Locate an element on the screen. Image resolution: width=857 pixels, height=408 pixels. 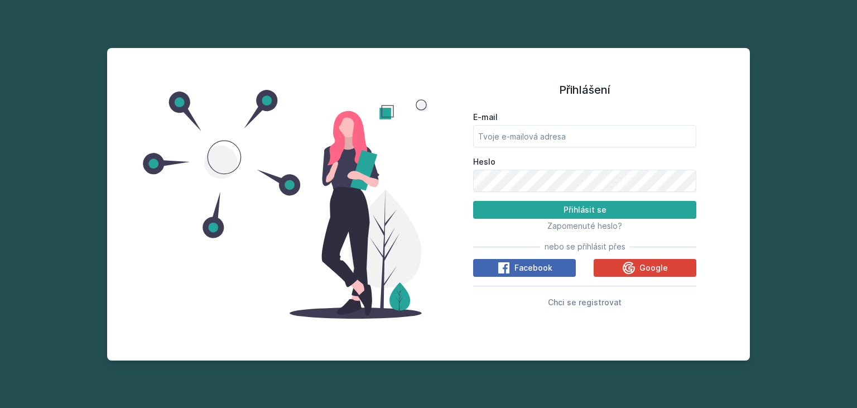
span: Google is located at coordinates (653, 268).